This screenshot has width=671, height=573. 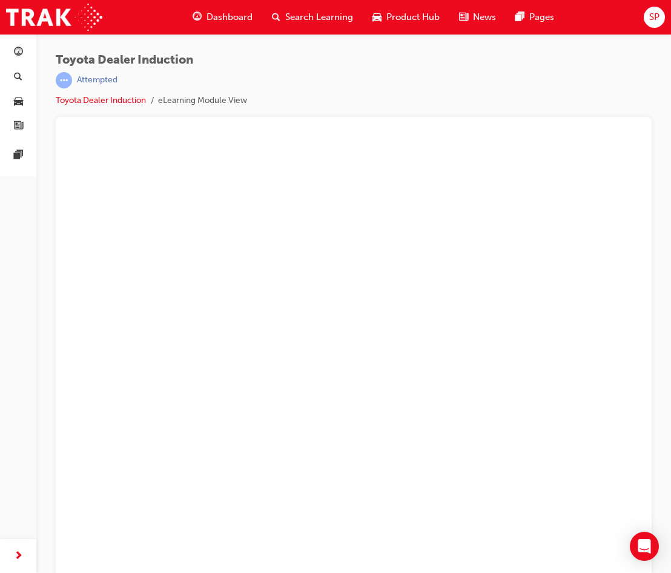 What do you see at coordinates (151, 60) in the screenshot?
I see `span: Toyota Dealer Induction` at bounding box center [151, 60].